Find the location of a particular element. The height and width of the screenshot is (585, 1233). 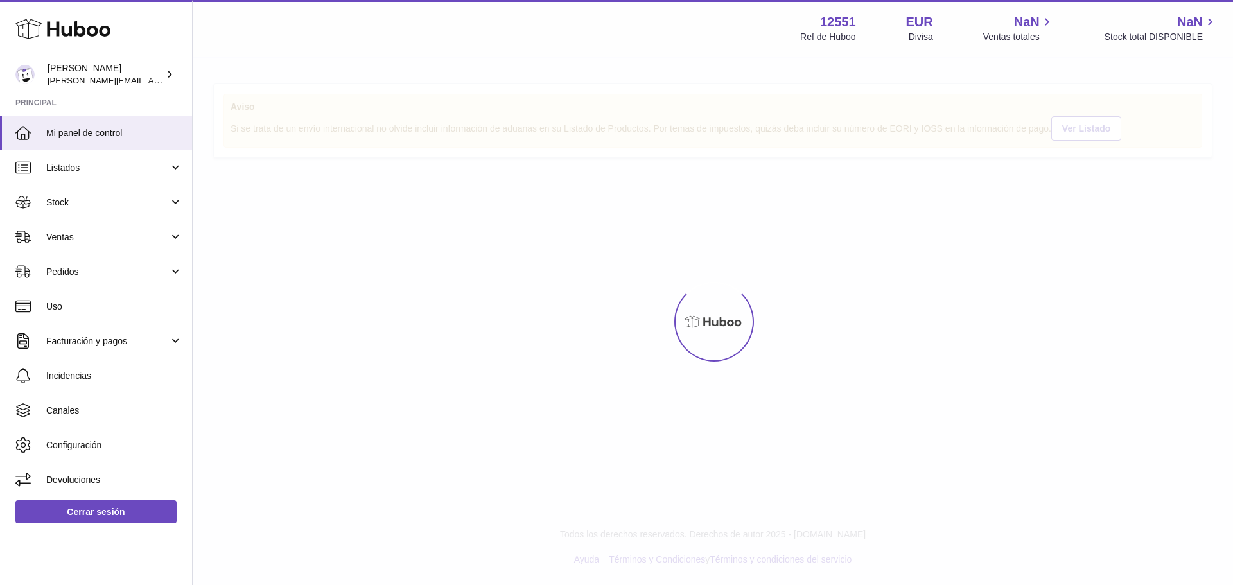

span: Devoluciones is located at coordinates (114, 480).